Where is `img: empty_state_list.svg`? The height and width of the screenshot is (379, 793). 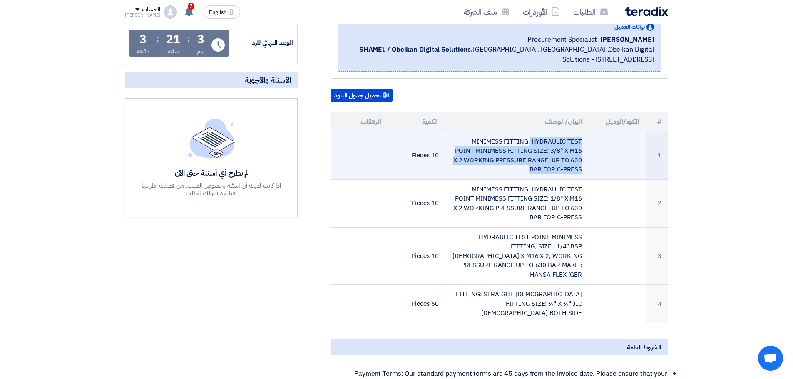 img: empty_state_list.svg is located at coordinates (211, 138).